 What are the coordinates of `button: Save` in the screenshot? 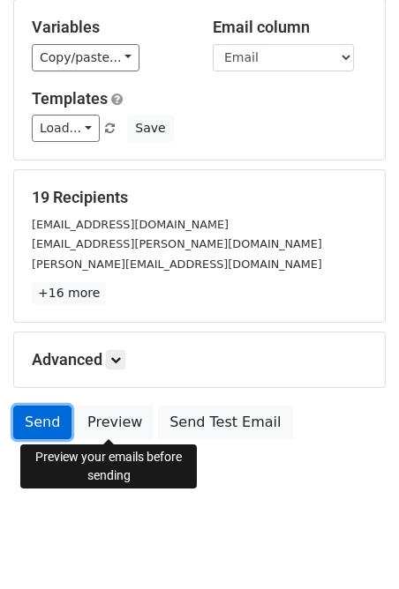 It's located at (150, 128).